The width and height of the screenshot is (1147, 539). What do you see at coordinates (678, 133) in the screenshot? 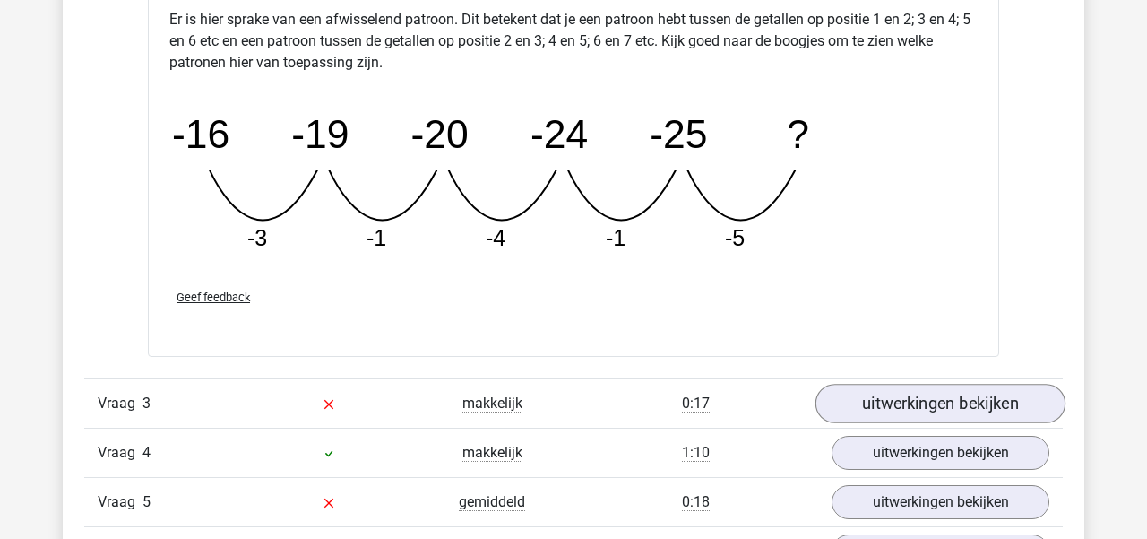
I see `tspan: -25` at bounding box center [678, 133].